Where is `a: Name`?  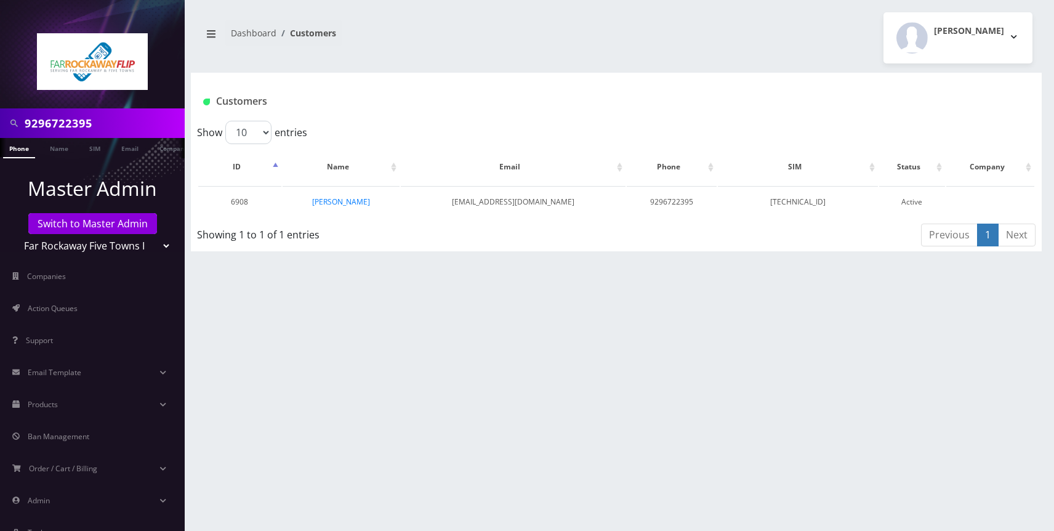
a: Name is located at coordinates (59, 147).